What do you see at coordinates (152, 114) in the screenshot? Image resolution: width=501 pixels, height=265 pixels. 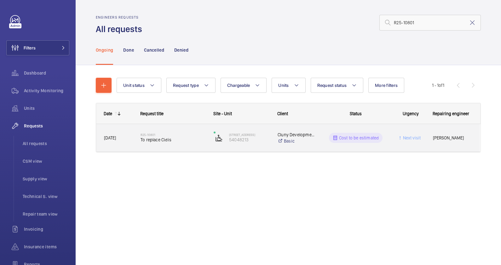 I see `span: Request title` at bounding box center [152, 114].